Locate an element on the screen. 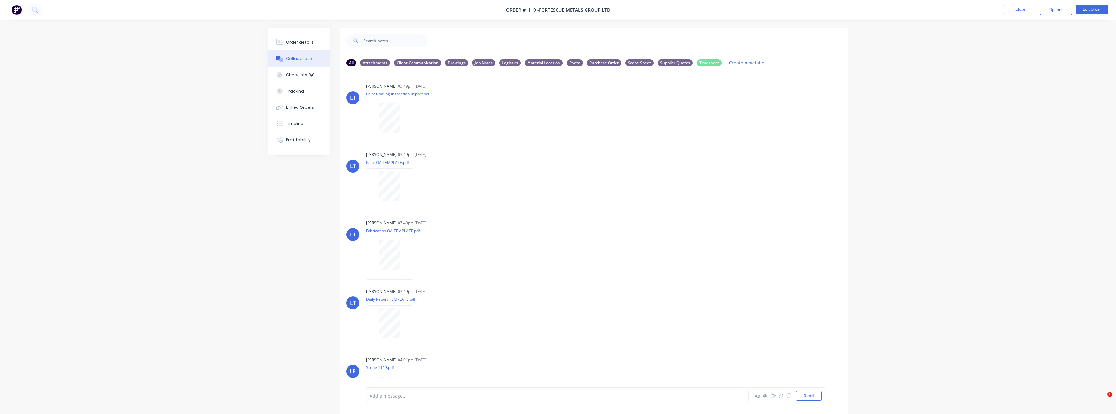 This screenshot has width=1116, height=414. div: Supplier Quotes is located at coordinates (675, 63).